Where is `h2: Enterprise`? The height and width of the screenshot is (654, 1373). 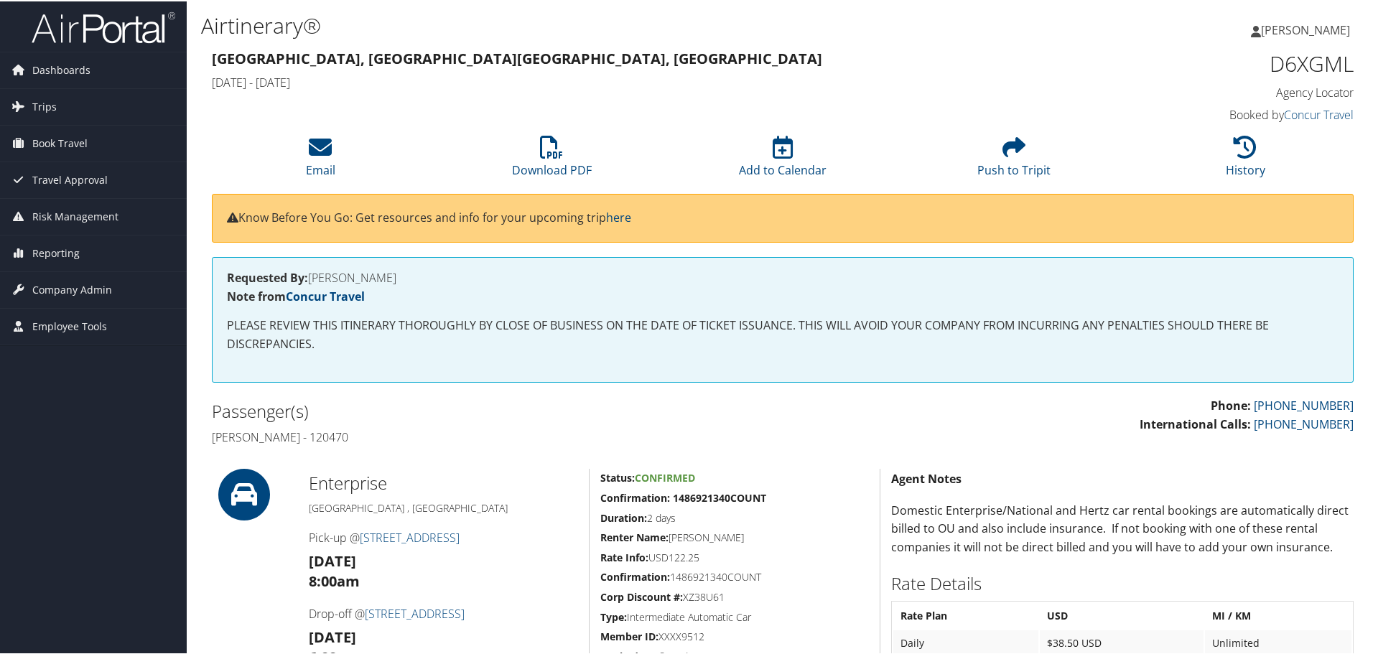
h2: Enterprise is located at coordinates (443, 482).